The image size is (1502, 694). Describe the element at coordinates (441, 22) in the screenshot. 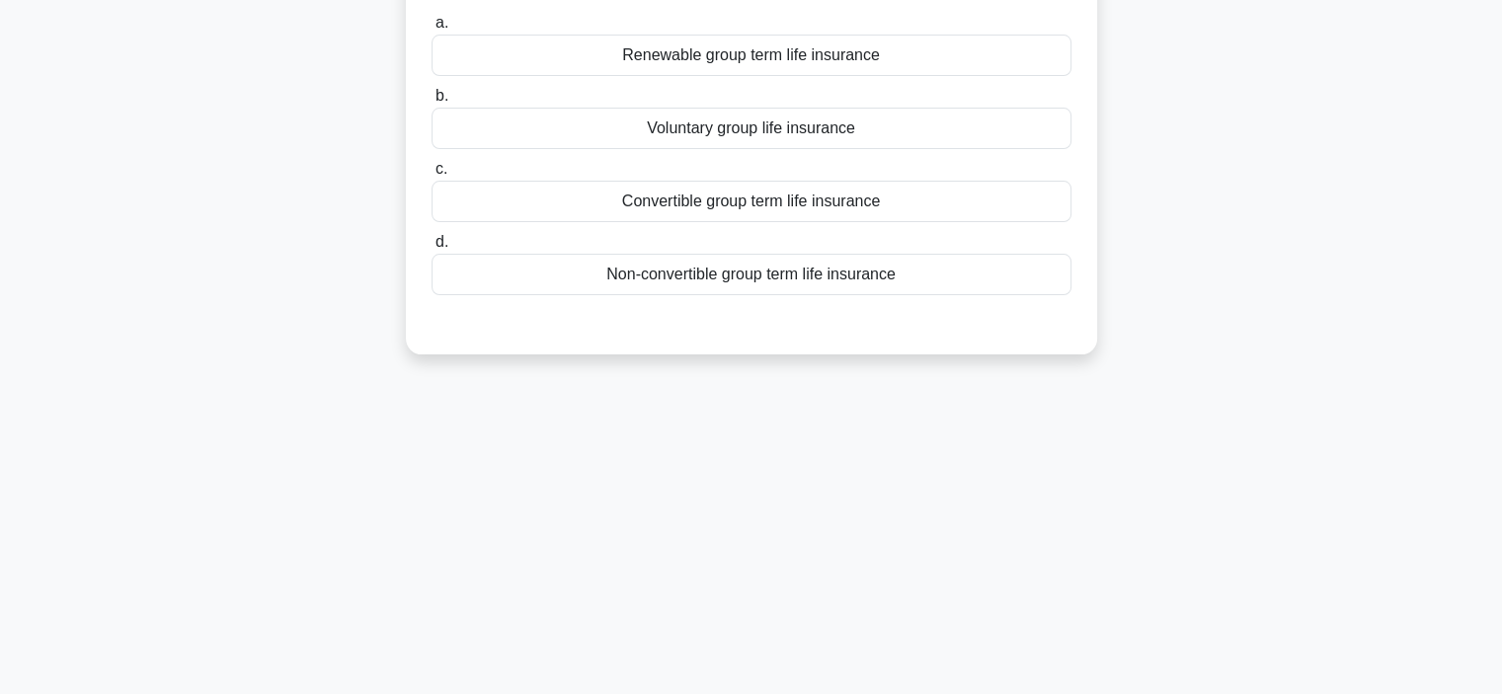

I see `span: a.` at that location.